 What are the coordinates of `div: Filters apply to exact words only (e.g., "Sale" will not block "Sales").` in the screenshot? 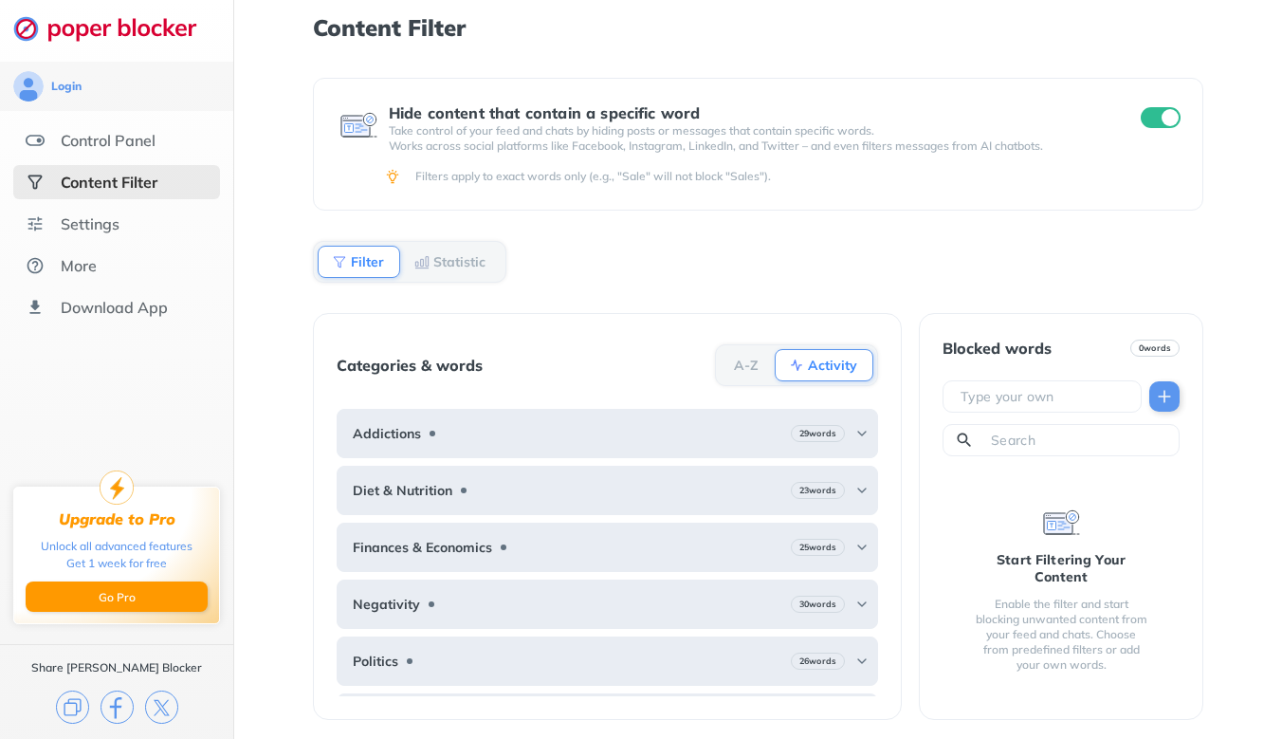 It's located at (796, 176).